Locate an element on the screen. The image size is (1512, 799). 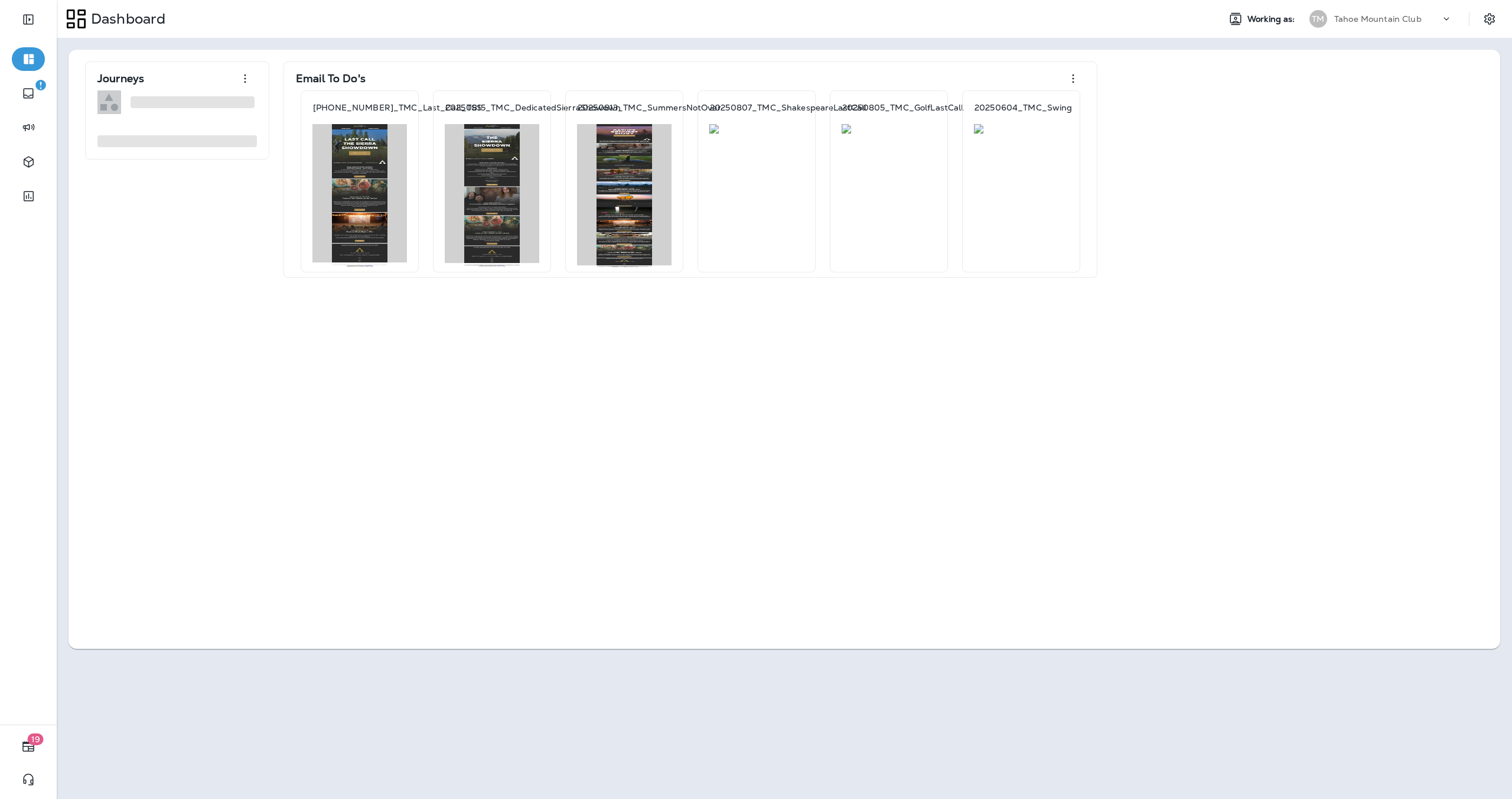
p: 20250815_TMC_DedicatedSierraShowown is located at coordinates (533, 108).